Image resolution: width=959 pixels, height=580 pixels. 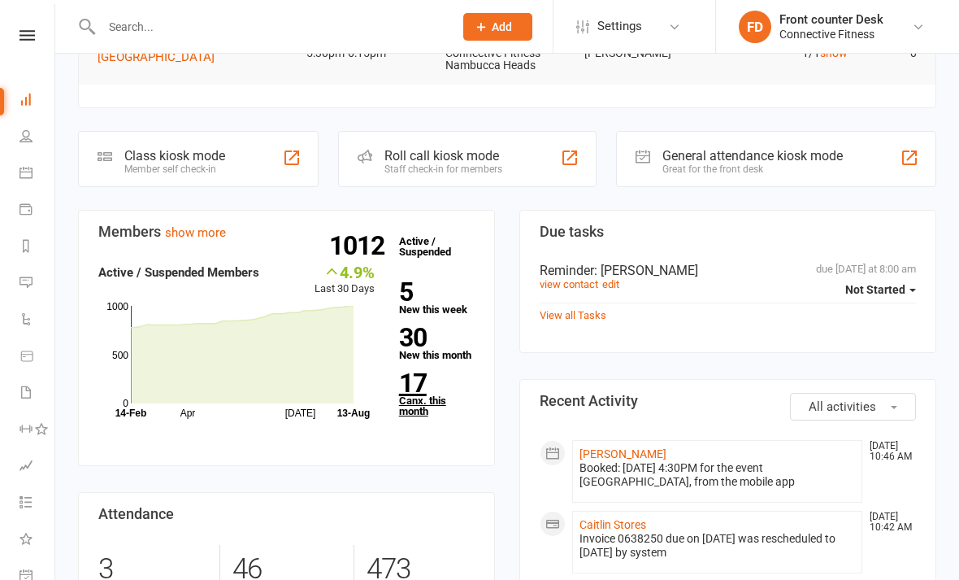 What do you see at coordinates (286, 514) in the screenshot?
I see `h3: Attendance` at bounding box center [286, 514].